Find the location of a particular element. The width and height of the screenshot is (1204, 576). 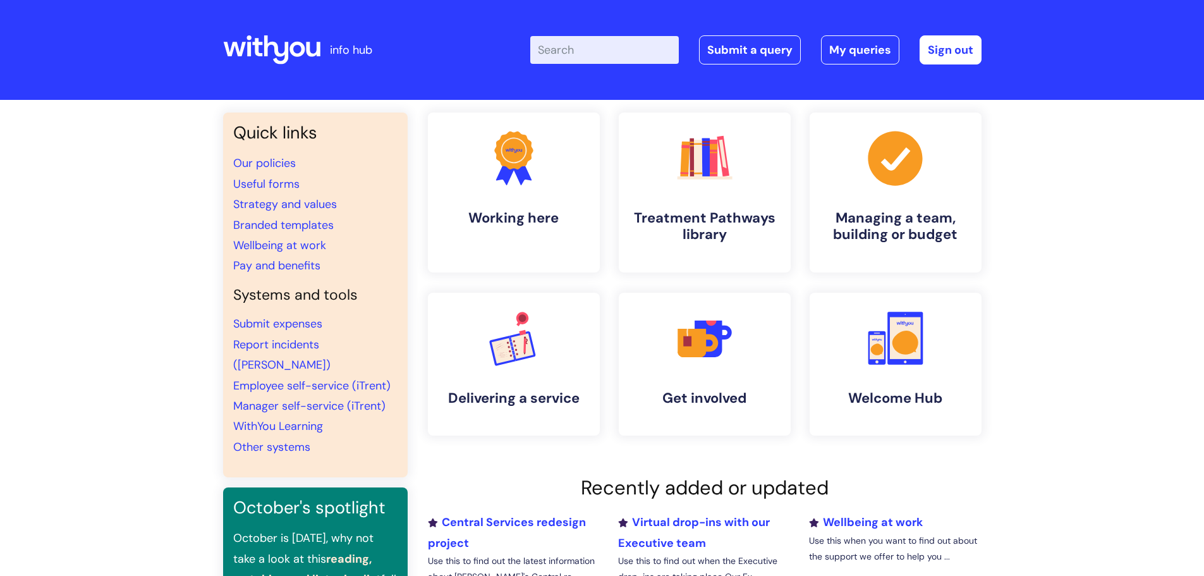

a: Submit a query is located at coordinates (750, 50).